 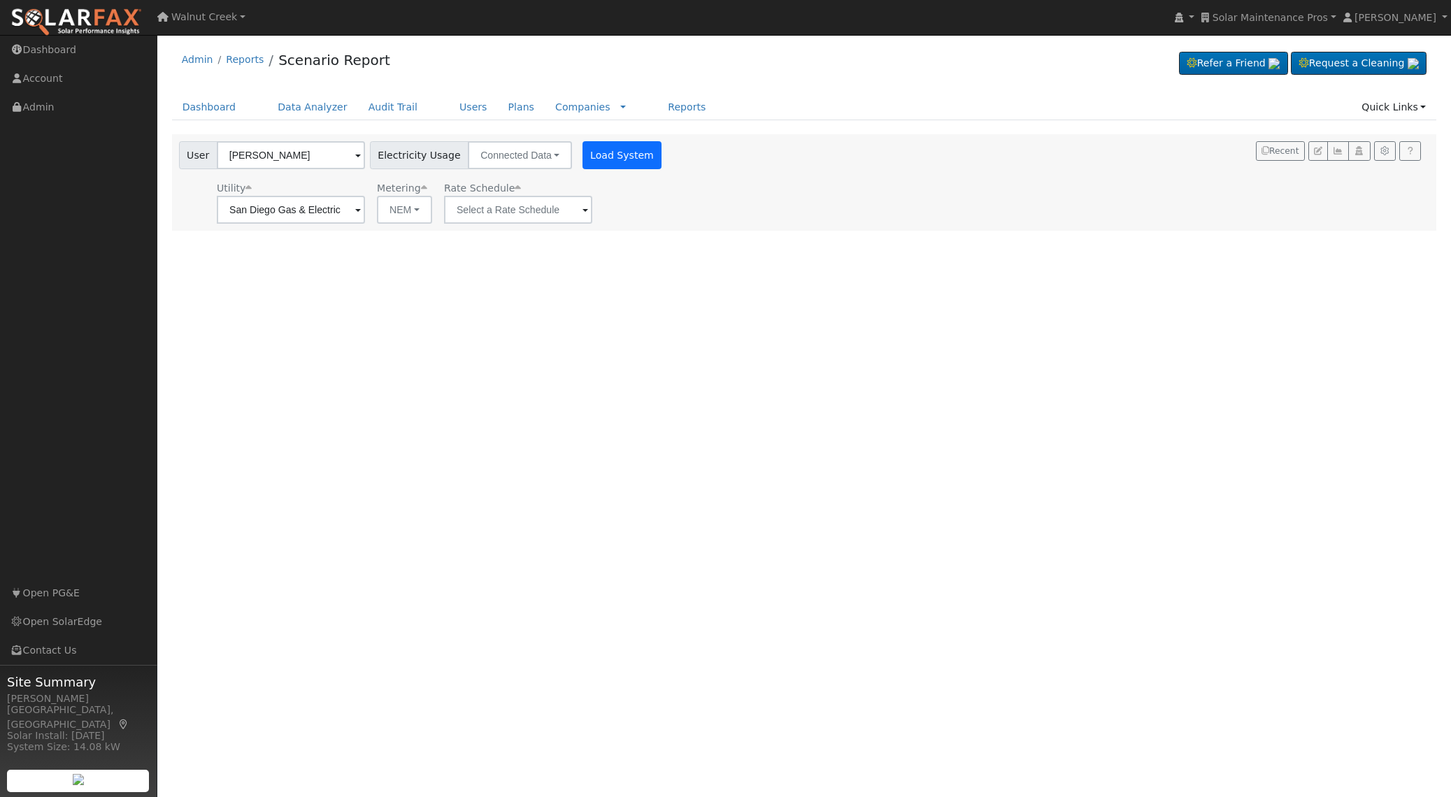 What do you see at coordinates (1270, 17) in the screenshot?
I see `span: Solar Maintenance Pros` at bounding box center [1270, 17].